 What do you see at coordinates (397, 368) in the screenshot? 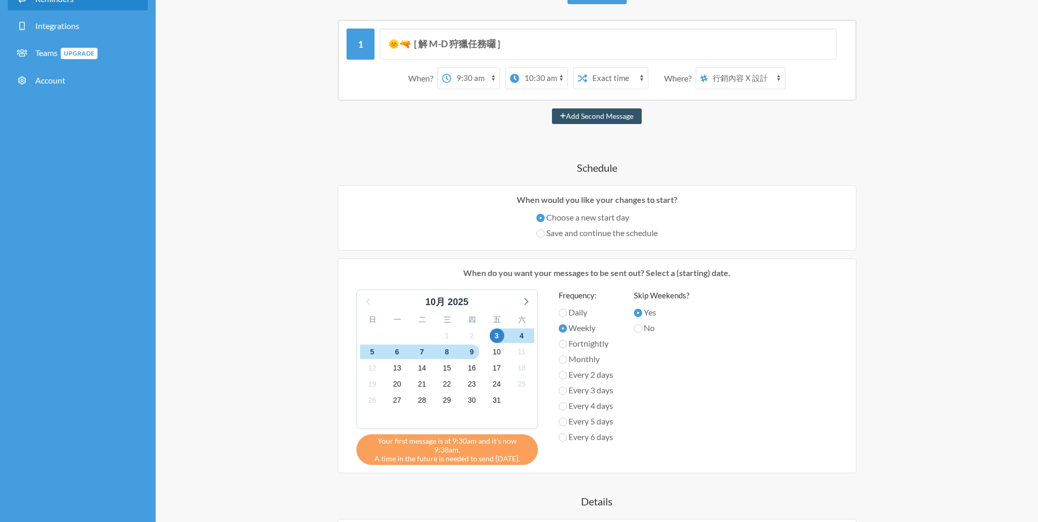
I see `span: 2025年11月13日 星期四` at bounding box center [397, 368].